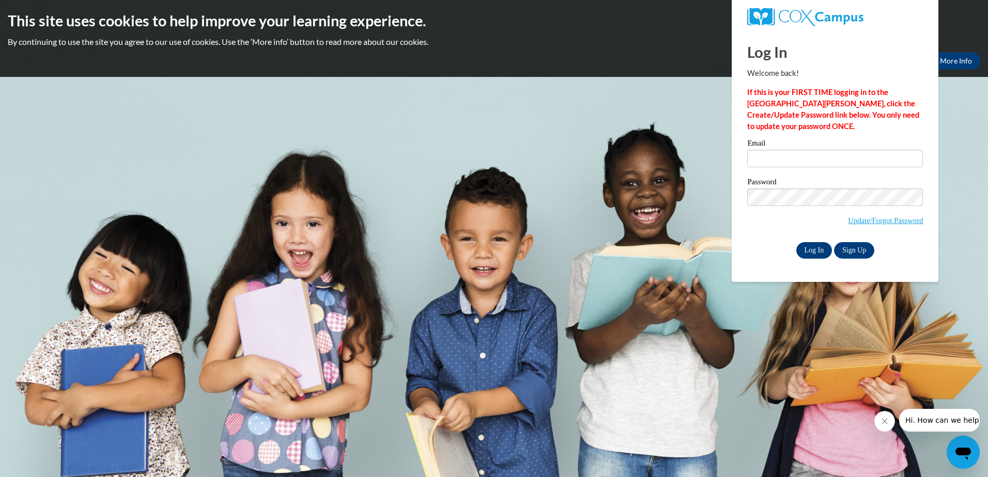  Describe the element at coordinates (835, 145) in the screenshot. I see `label: Email` at that location.